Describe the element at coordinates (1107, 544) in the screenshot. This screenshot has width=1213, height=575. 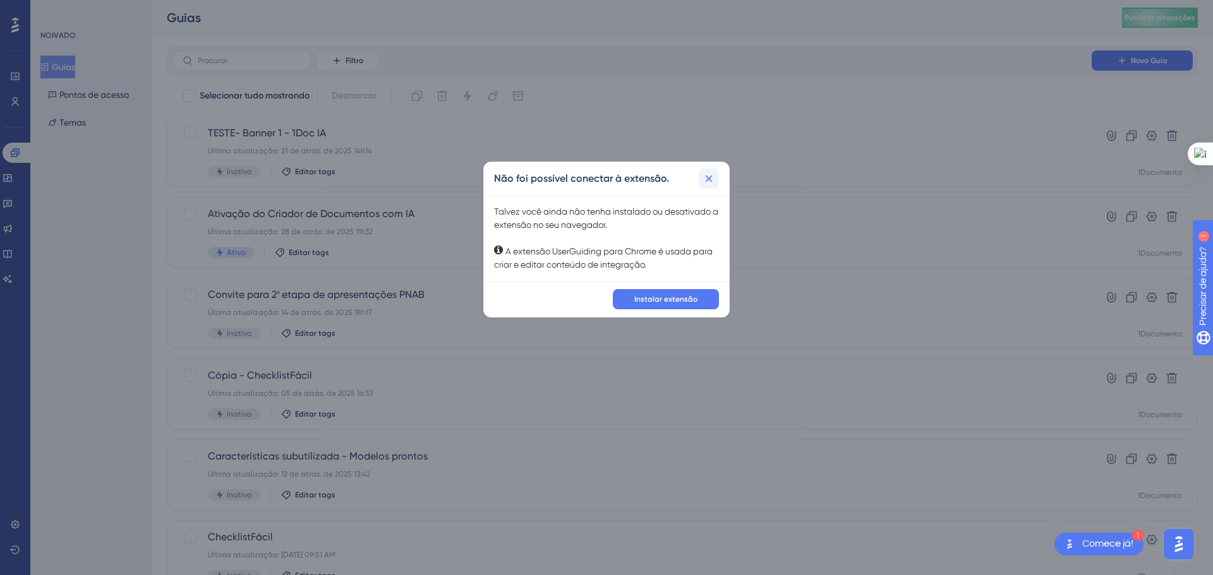
I see `font: Comece já!` at that location.